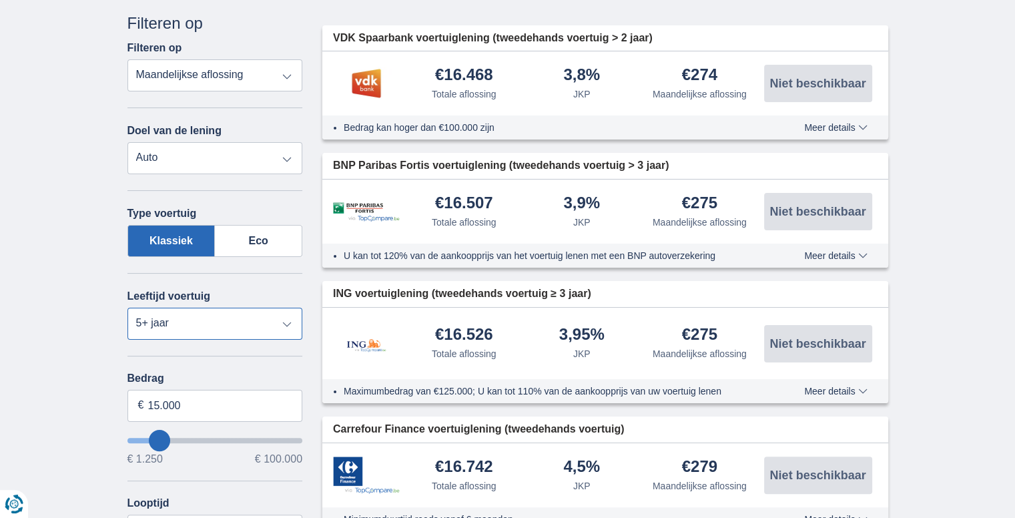 This screenshot has width=1015, height=518. What do you see at coordinates (169, 296) in the screenshot?
I see `label: Leeftijd voertuig` at bounding box center [169, 296].